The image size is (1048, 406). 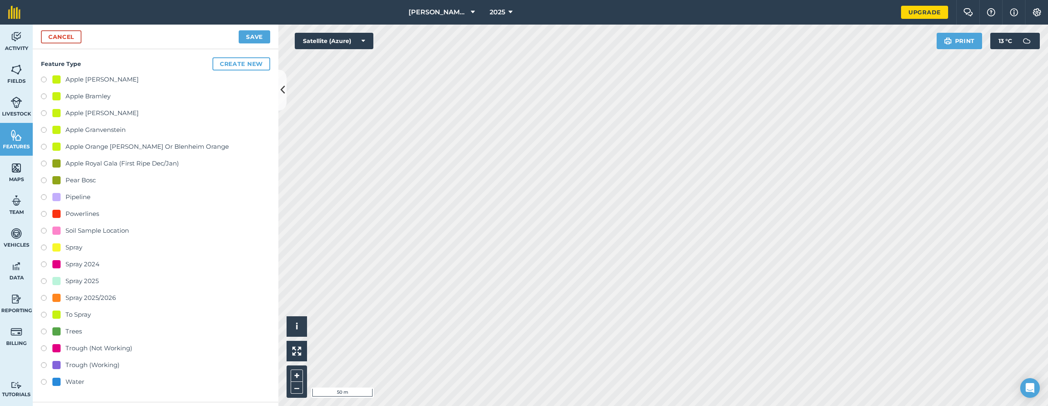 What do you see at coordinates (297, 326) in the screenshot?
I see `button: i` at bounding box center [297, 326].